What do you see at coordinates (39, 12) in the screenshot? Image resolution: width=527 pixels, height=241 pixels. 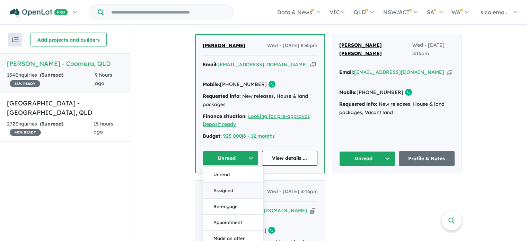 I see `img: Openlot PRO Logo White` at bounding box center [39, 12].